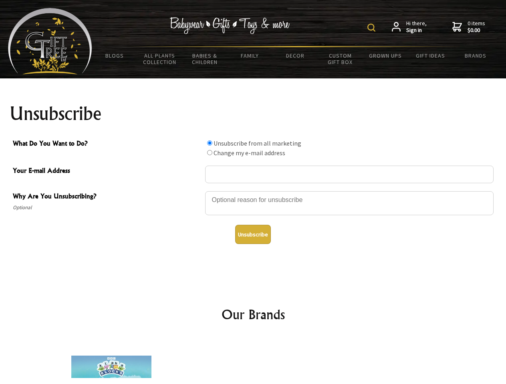 This screenshot has width=506, height=384. I want to click on span: Hi there,, so click(416, 27).